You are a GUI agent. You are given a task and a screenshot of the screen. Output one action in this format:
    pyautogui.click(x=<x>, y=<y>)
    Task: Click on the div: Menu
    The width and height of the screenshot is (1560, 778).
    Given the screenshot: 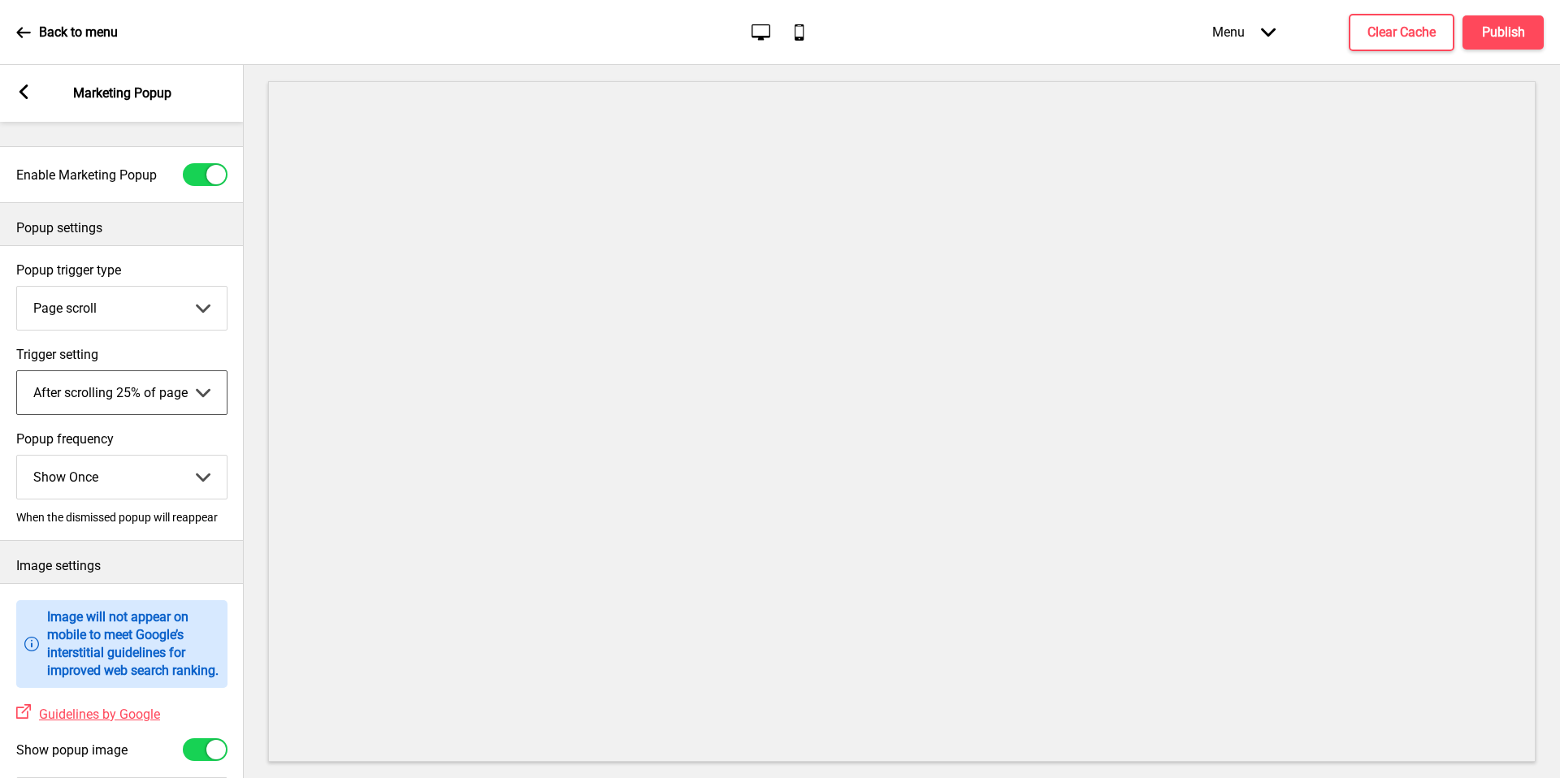 What is the action you would take?
    pyautogui.click(x=1244, y=32)
    